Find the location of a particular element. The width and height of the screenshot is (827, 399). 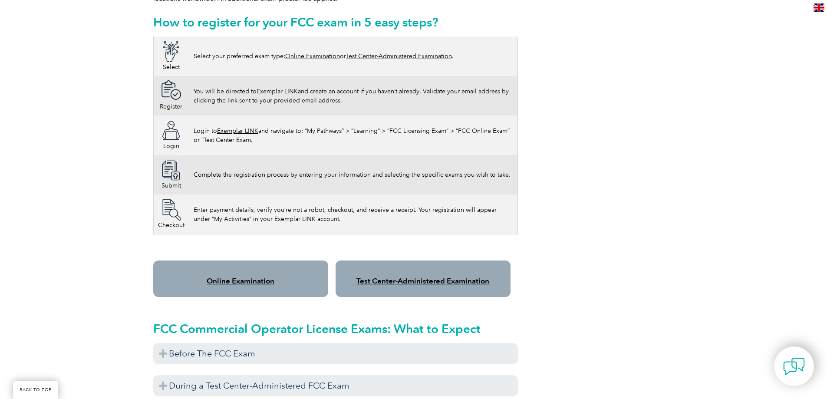

td: You will be directed to and create an account if you haven’t already. Validate your email address... is located at coordinates (353, 95).